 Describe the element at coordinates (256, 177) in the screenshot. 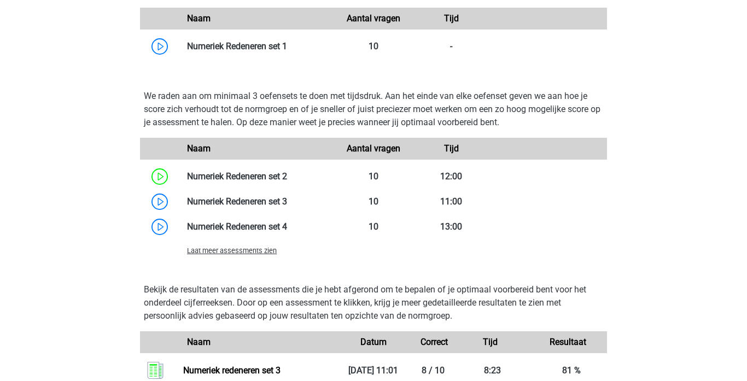

I see `div: Numeriek Redeneren set 2` at that location.